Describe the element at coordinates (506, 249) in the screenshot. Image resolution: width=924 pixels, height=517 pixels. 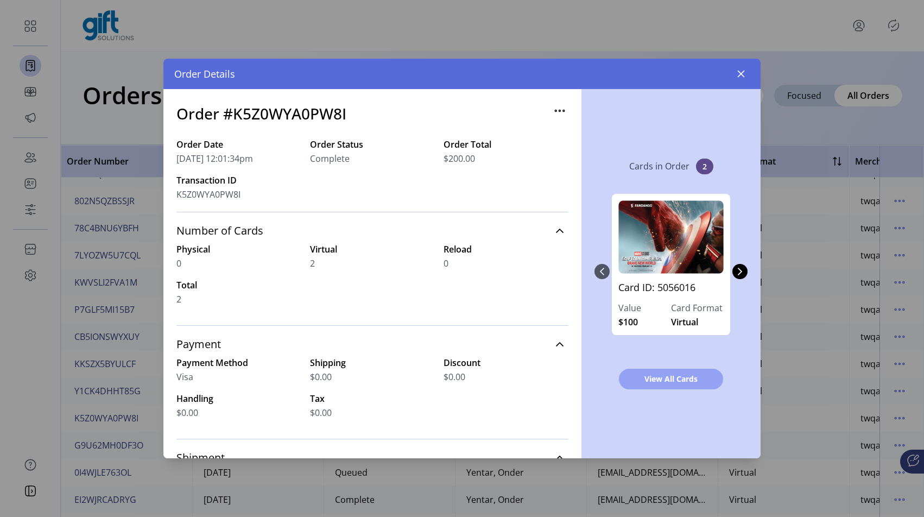
I see `label: Reload` at that location.